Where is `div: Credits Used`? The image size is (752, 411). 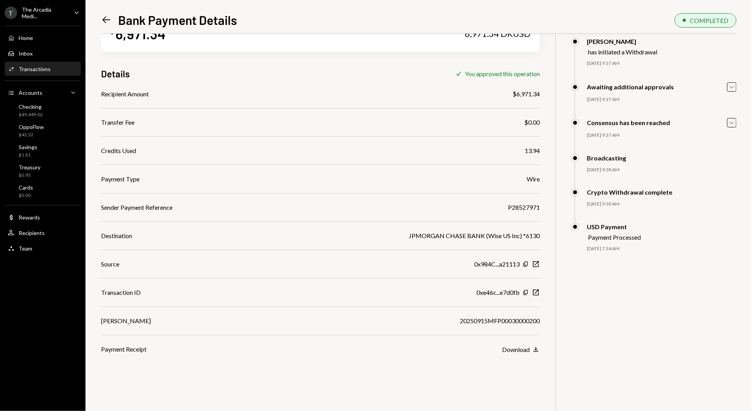
div: Credits Used is located at coordinates (118, 151).